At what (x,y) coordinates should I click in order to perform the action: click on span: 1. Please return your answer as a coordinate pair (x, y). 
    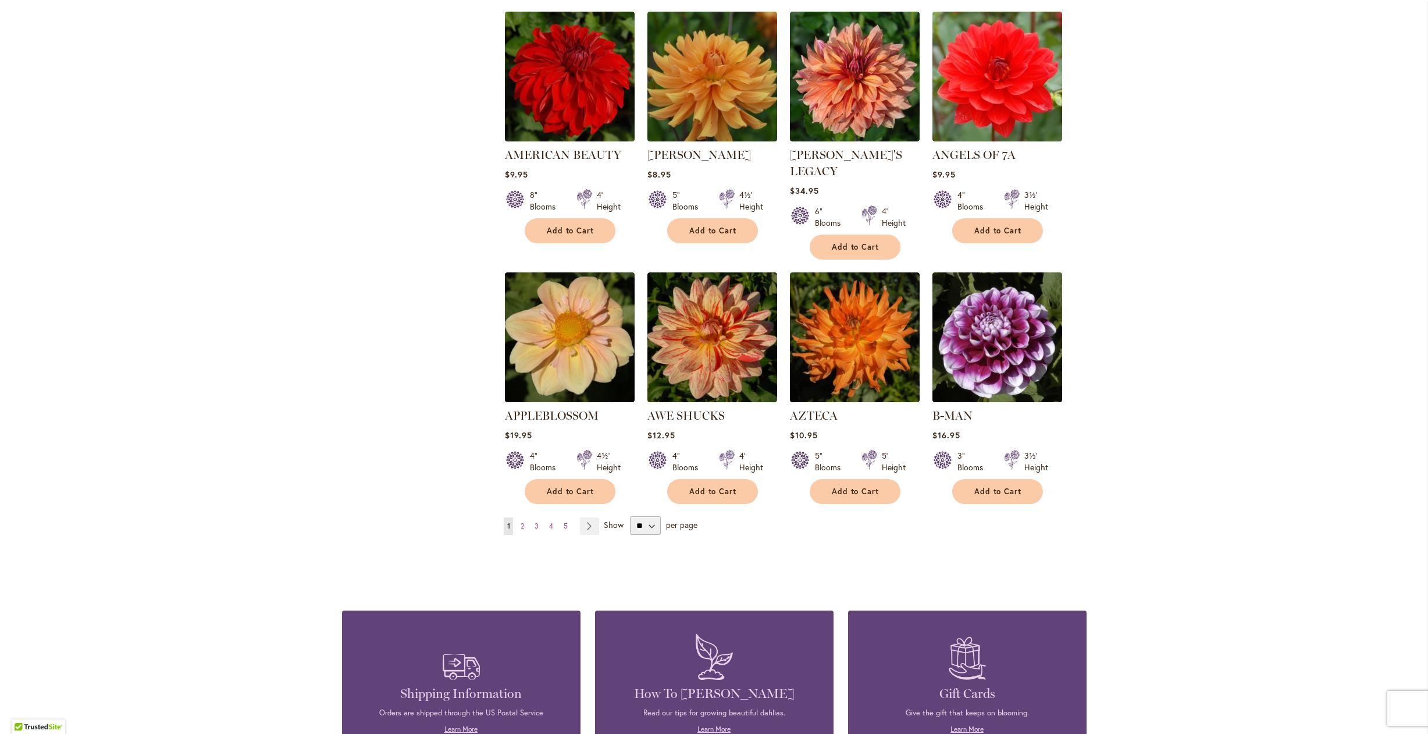
    Looking at the image, I should click on (508, 525).